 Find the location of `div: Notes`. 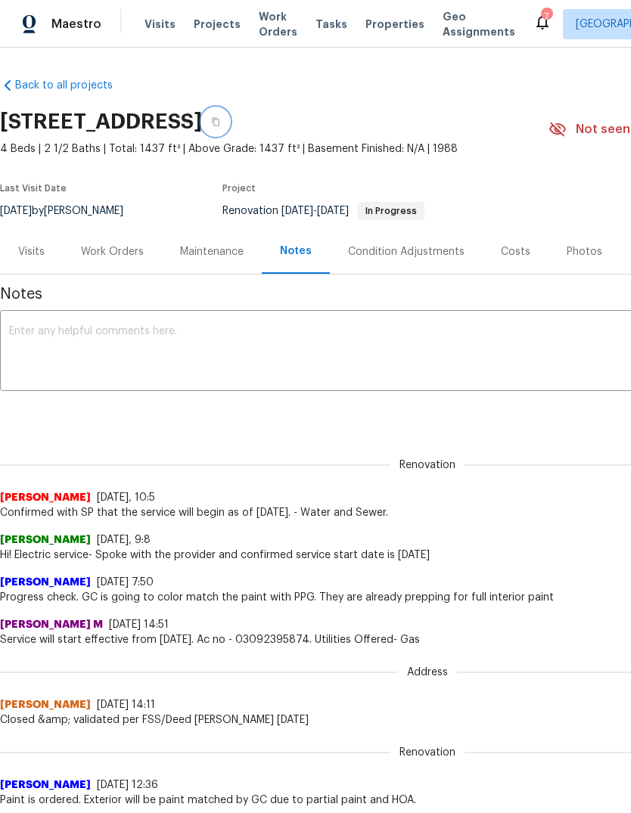

div: Notes is located at coordinates (296, 251).